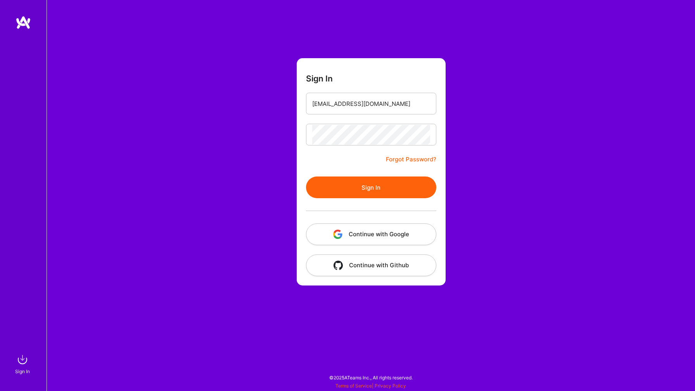  Describe the element at coordinates (371, 187) in the screenshot. I see `button: Sign In` at that location.